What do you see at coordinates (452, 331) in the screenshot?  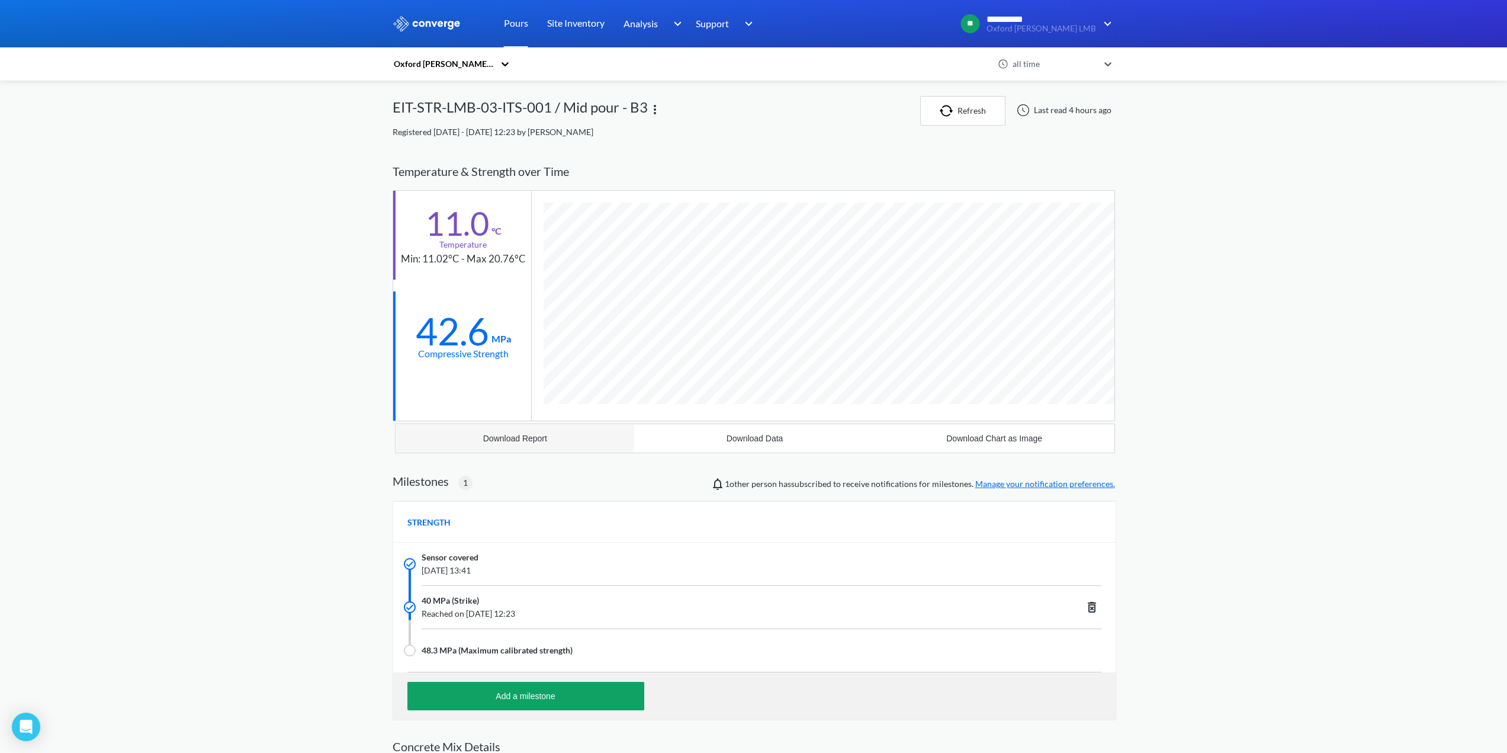 I see `div: 42.6` at bounding box center [452, 331].